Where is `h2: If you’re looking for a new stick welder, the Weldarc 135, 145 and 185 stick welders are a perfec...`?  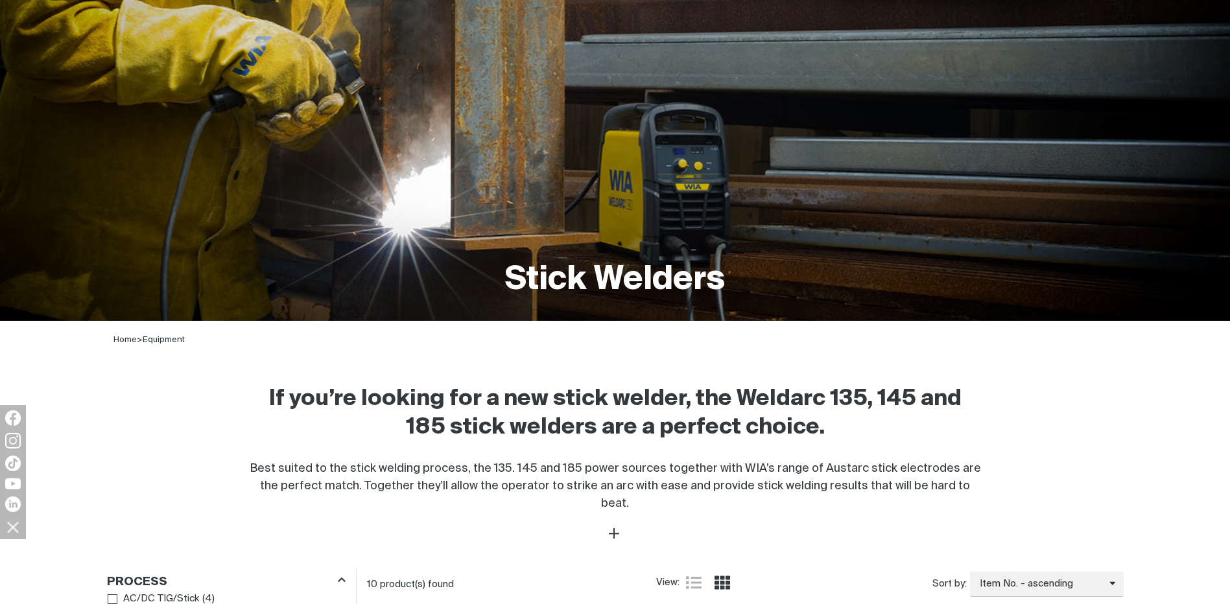 h2: If you’re looking for a new stick welder, the Weldarc 135, 145 and 185 stick welders are a perfec... is located at coordinates (615, 414).